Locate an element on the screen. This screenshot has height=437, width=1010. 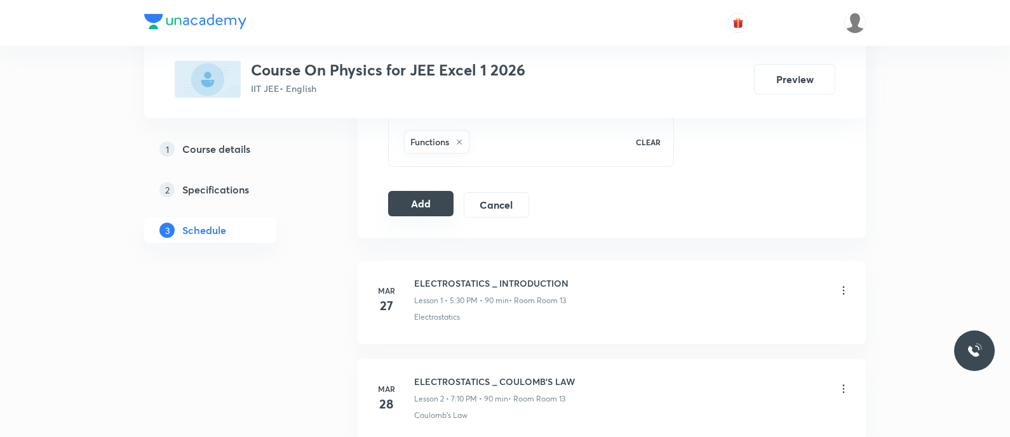
h4: 27 is located at coordinates (386, 306).